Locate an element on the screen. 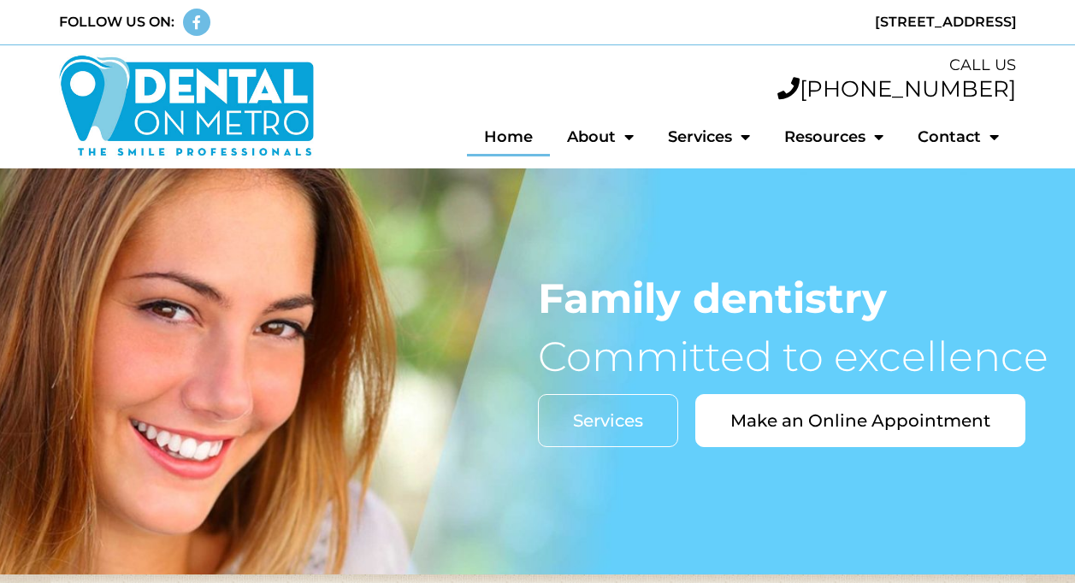 This screenshot has height=583, width=1075. div: CALL US is located at coordinates (674, 65).